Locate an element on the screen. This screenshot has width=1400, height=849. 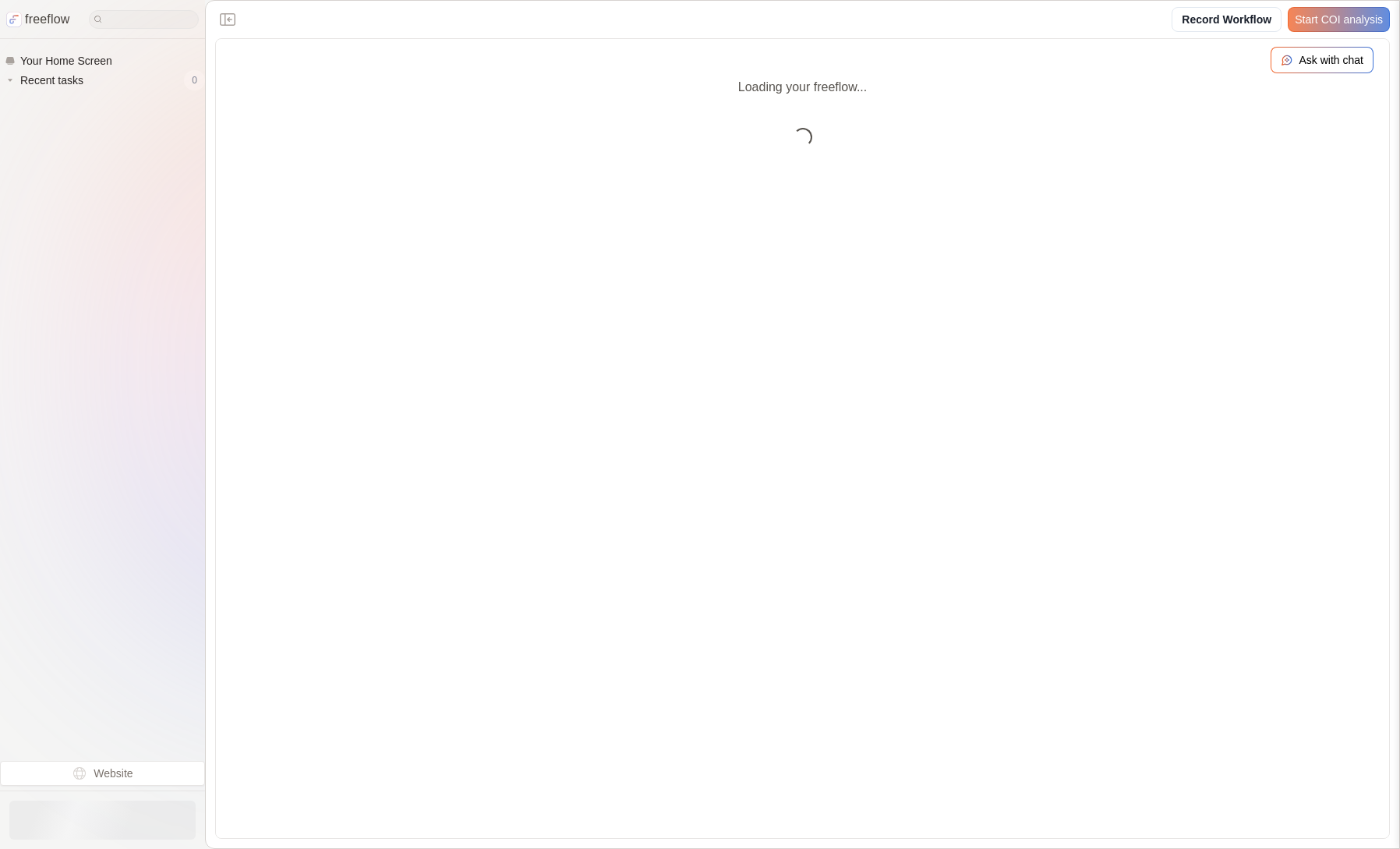
p: Loading your freeflow... is located at coordinates (803, 87).